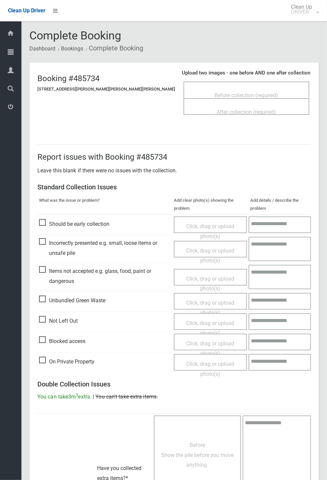  What do you see at coordinates (72, 48) in the screenshot?
I see `a: Bookings` at bounding box center [72, 48].